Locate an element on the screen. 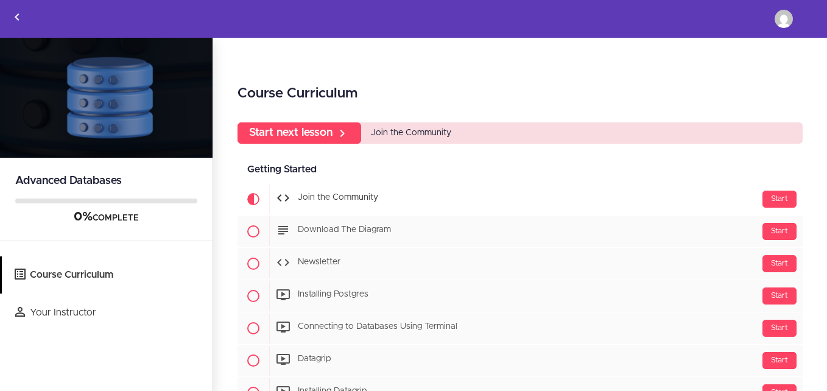 The image size is (827, 391). a: Back to courses is located at coordinates (17, 19).